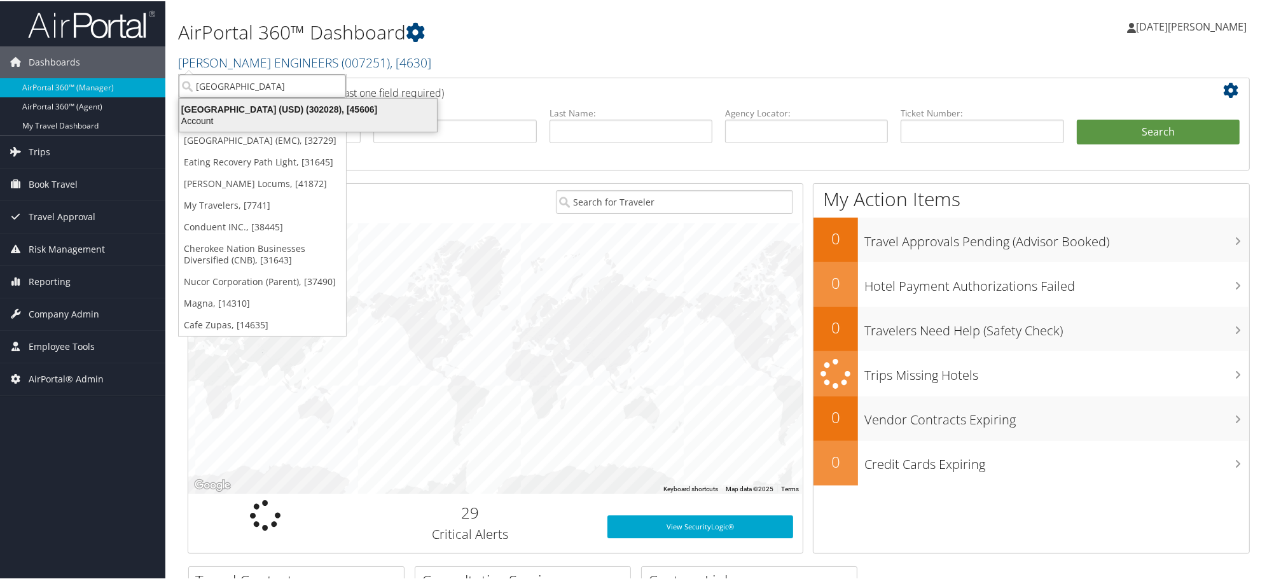 This screenshot has width=1267, height=579. Describe the element at coordinates (1056, 326) in the screenshot. I see `h3: Travelers Need Help (Safety Check)` at that location.